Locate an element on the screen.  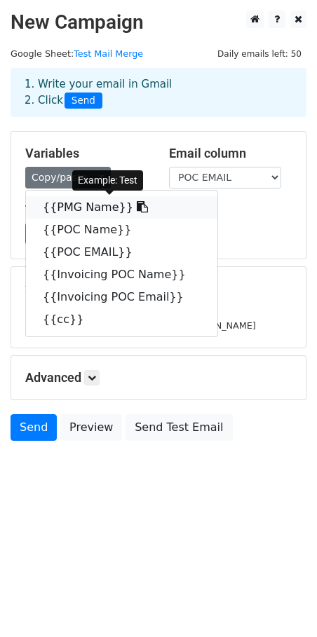
small: Google Sheet: is located at coordinates (76, 53).